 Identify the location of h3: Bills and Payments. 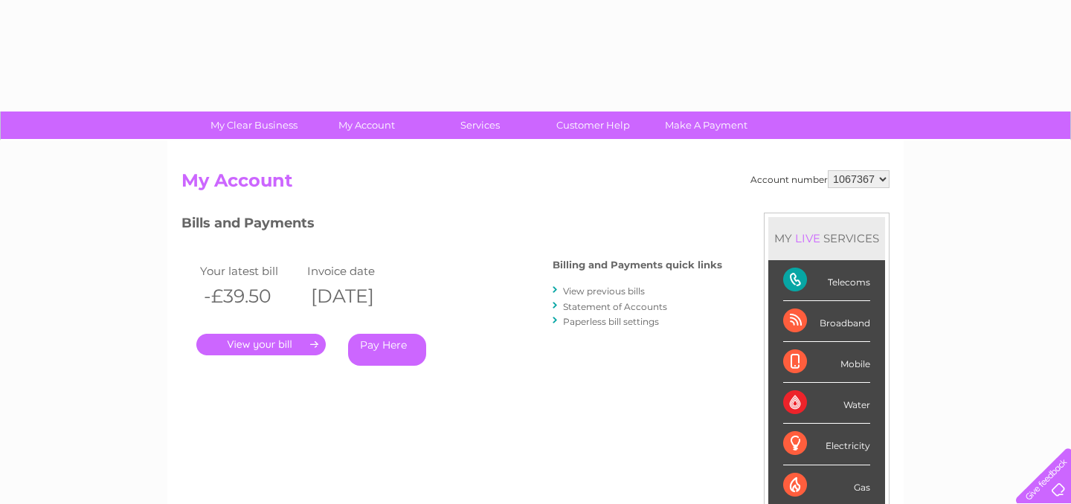
(452, 225).